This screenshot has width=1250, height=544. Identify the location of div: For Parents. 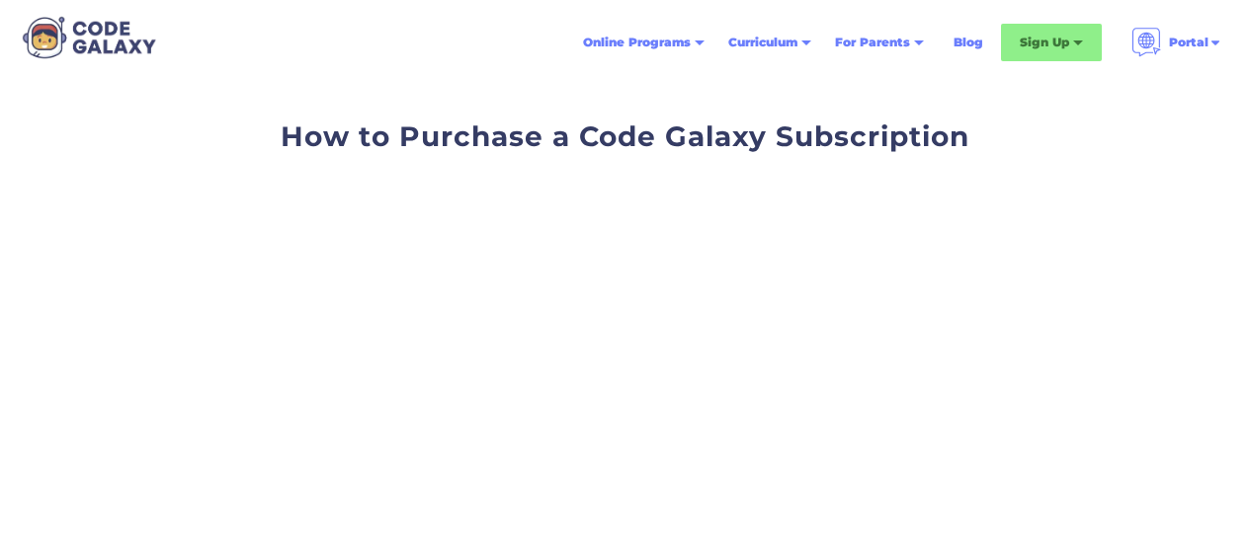
(872, 42).